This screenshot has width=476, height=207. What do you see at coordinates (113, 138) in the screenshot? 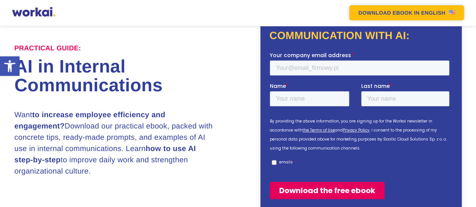
I see `font: Download our practical ebook, packed with concrete tips, ready-made prompts, and examples of AI u...` at bounding box center [113, 138].